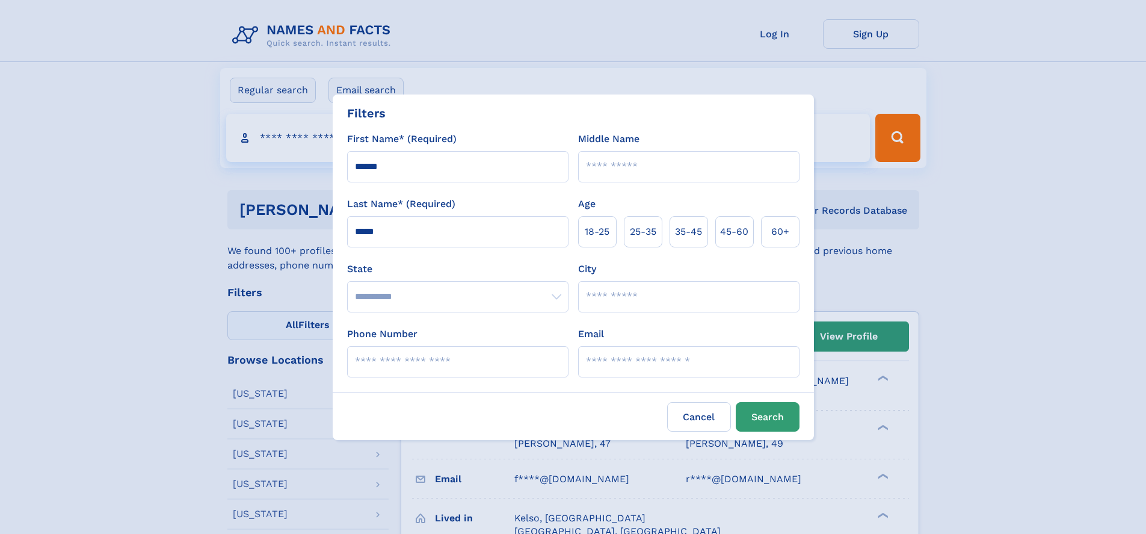 Image resolution: width=1146 pixels, height=534 pixels. Describe the element at coordinates (780, 232) in the screenshot. I see `span: 60+` at that location.